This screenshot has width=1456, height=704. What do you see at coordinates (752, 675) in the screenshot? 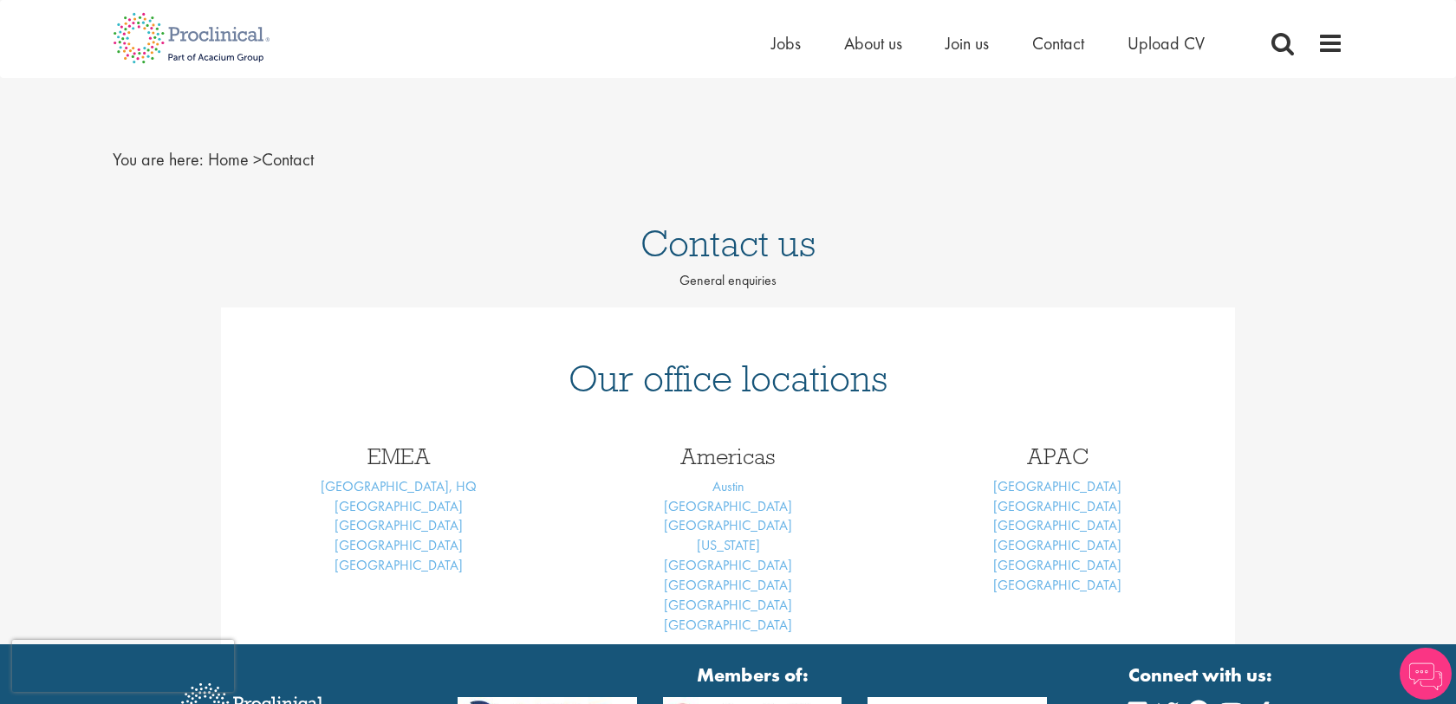
I see `strong: Members of:` at bounding box center [752, 675].